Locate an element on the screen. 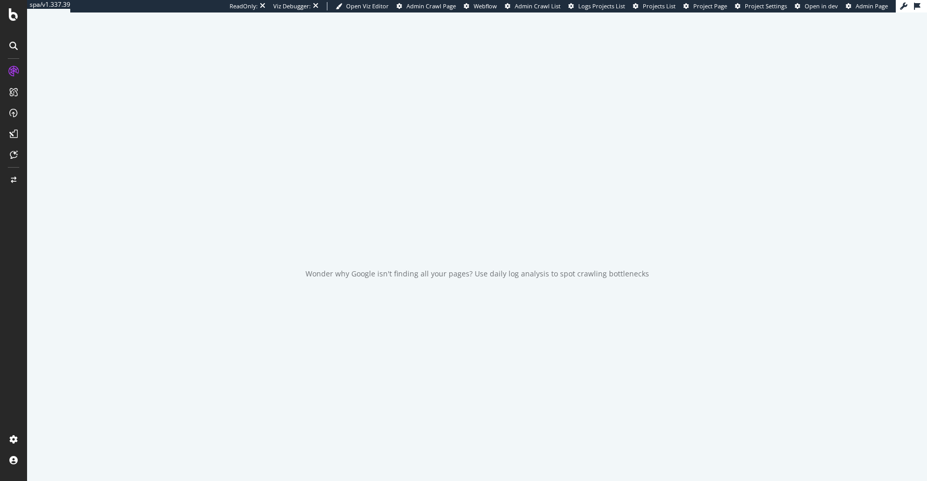 This screenshot has width=927, height=481. span: Projects List is located at coordinates (659, 6).